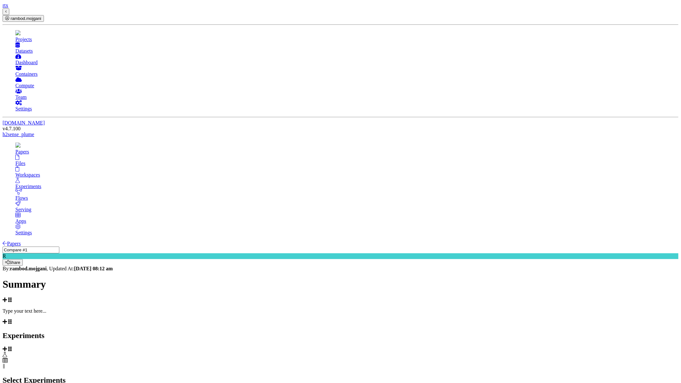 The image size is (681, 383). I want to click on a: h2sense_plume, so click(18, 134).